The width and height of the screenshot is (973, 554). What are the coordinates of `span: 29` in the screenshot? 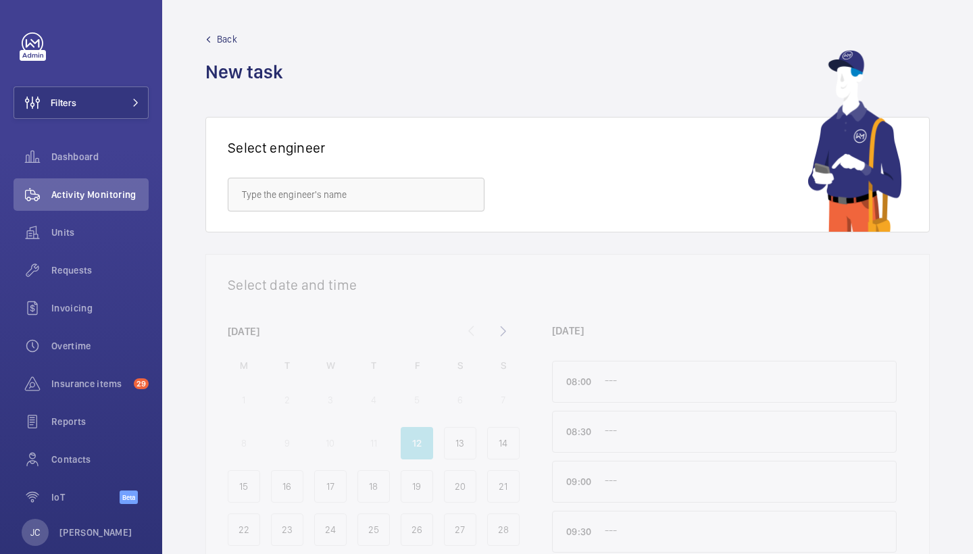 It's located at (141, 384).